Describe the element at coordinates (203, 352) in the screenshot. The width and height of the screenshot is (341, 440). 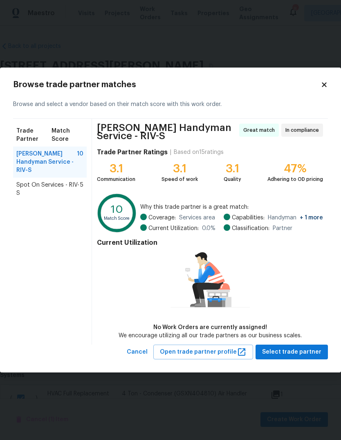
I see `button: Open trade partner profile` at that location.